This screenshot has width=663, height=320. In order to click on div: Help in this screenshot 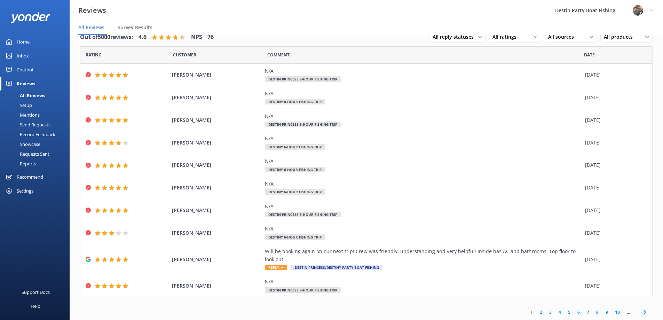, I will do `click(36, 306)`.